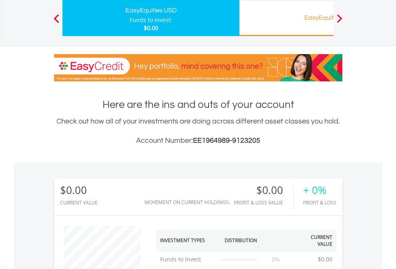 This screenshot has width=396, height=269. What do you see at coordinates (320, 190) in the screenshot?
I see `div: + 0%` at bounding box center [320, 190].